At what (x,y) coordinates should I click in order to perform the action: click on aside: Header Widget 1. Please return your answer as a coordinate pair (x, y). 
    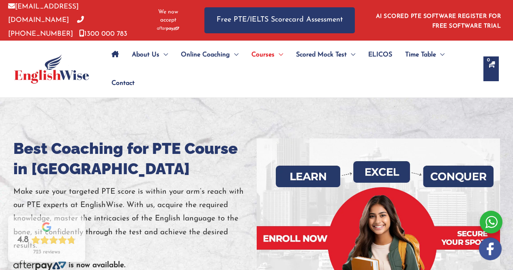
    Looking at the image, I should click on (438, 20).